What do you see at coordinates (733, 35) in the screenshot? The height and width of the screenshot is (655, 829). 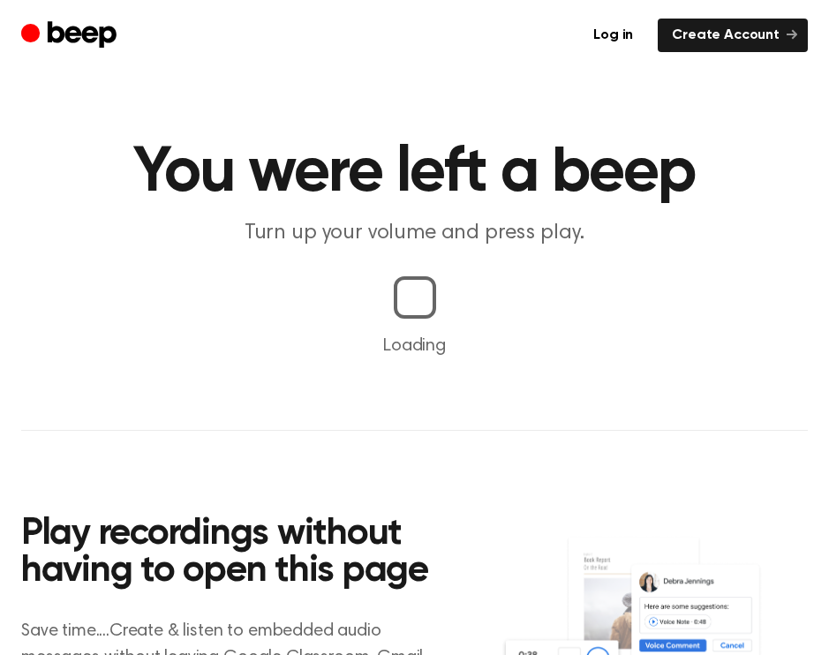 I see `a: Create Account` at bounding box center [733, 35].